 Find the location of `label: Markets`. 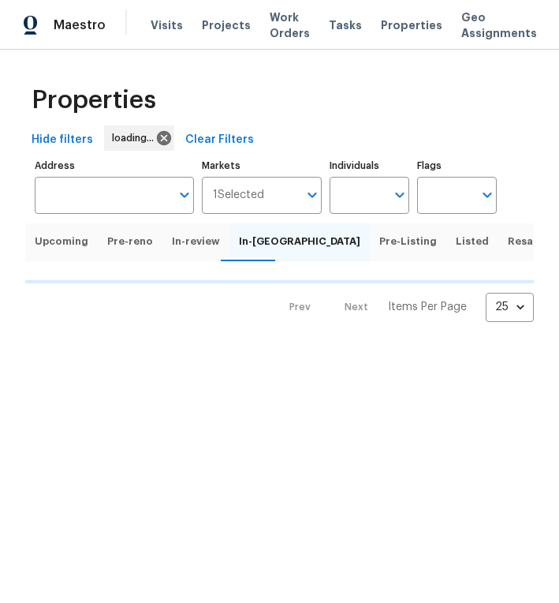

label: Markets is located at coordinates (262, 166).